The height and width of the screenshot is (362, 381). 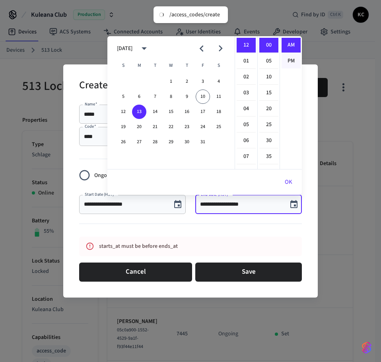 I want to click on ul: Select minutes, so click(x=269, y=103).